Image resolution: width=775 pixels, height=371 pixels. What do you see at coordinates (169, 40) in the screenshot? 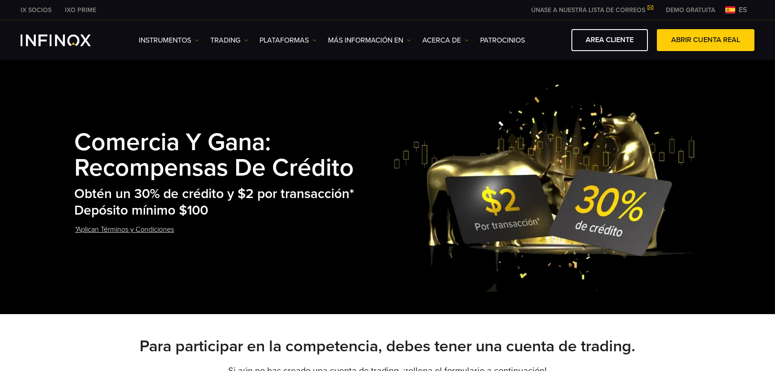
I see `a: Instrumentos` at bounding box center [169, 40].